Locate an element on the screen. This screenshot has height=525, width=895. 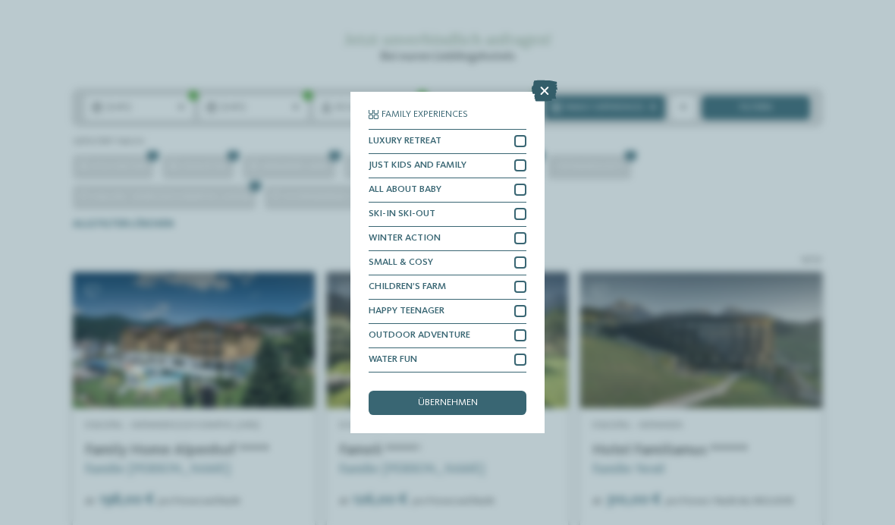
span: übernehmen is located at coordinates (447, 403).